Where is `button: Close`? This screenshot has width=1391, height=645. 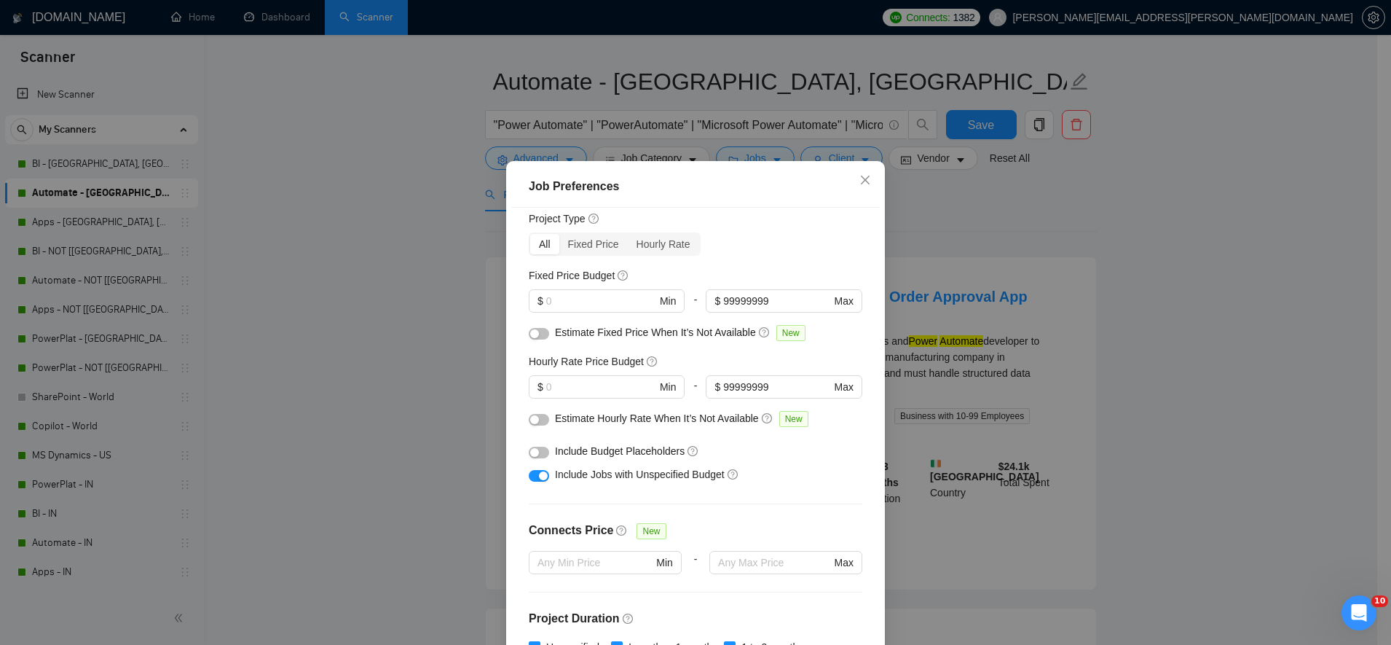
button: Close is located at coordinates (865, 181).